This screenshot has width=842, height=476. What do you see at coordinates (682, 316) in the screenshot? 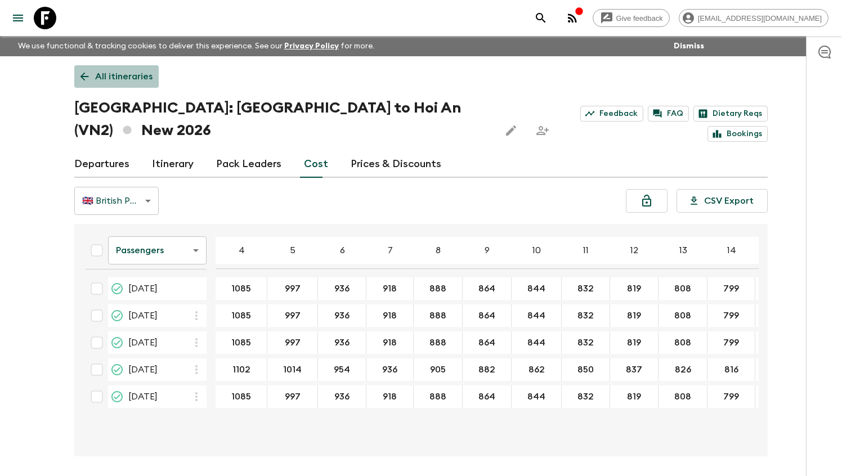
I see `div: 15 Aug 2026; 13` at bounding box center [682, 316].